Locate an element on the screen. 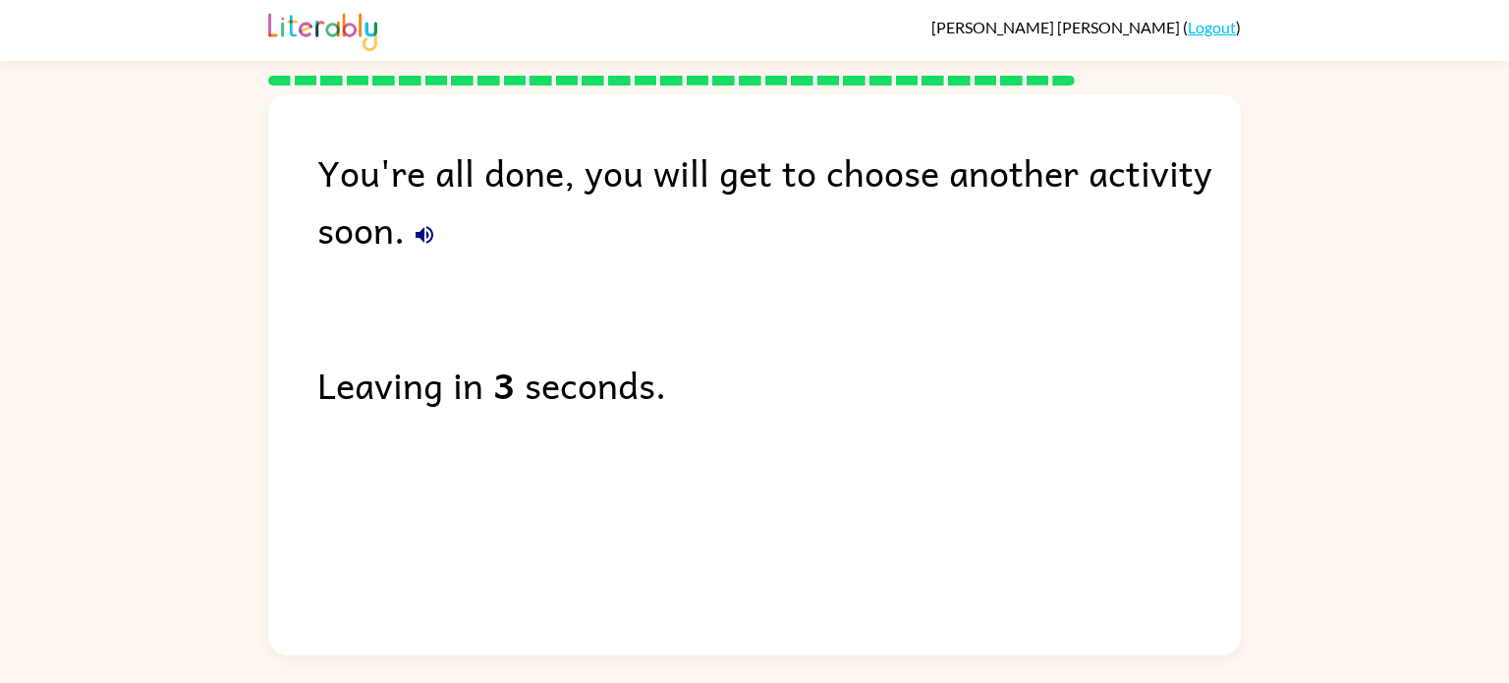  a: Logout is located at coordinates (1212, 27).